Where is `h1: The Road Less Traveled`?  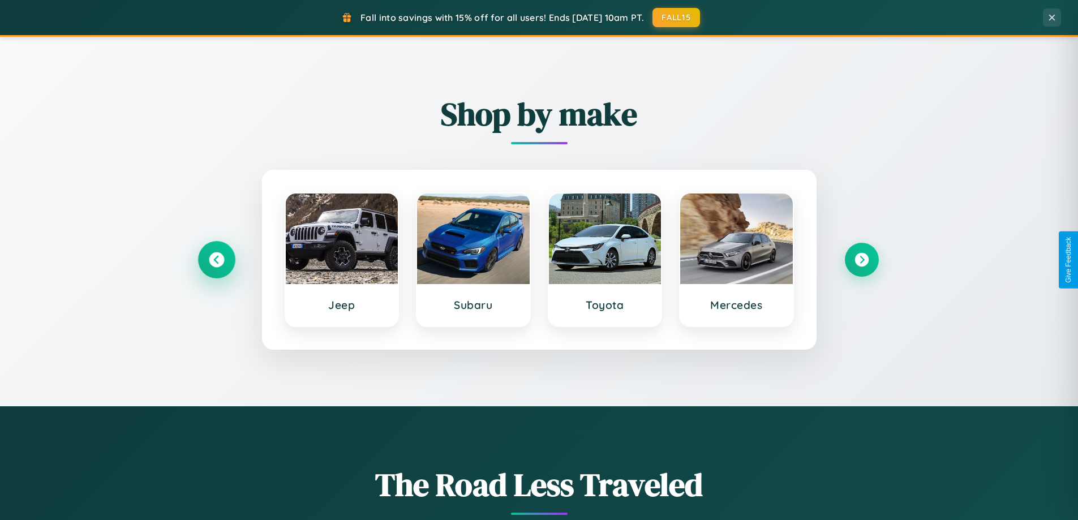
h1: The Road Less Traveled is located at coordinates (539, 484).